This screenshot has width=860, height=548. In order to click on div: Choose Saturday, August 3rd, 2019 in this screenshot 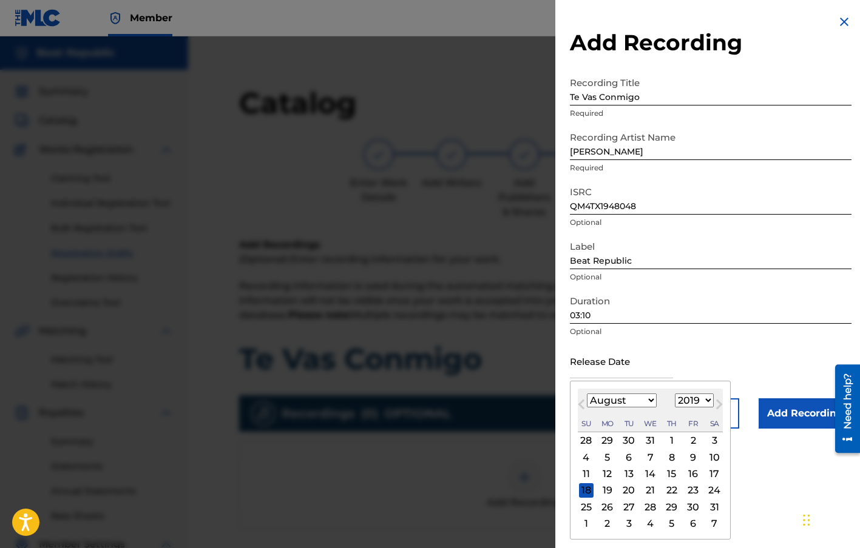, I will do `click(714, 441)`.